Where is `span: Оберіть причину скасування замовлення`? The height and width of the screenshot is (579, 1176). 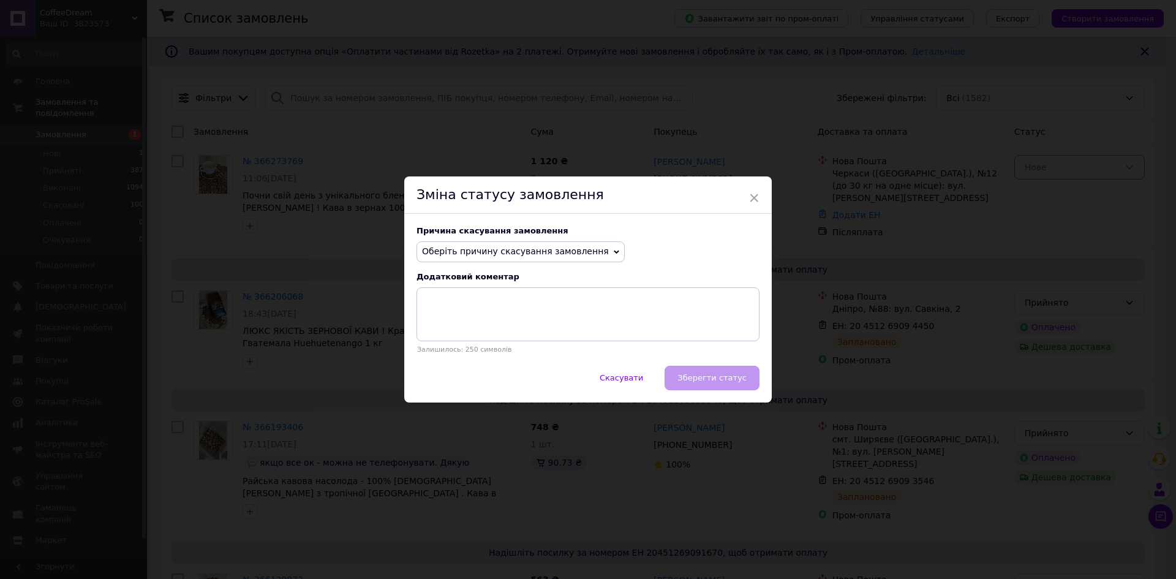 span: Оберіть причину скасування замовлення is located at coordinates (515, 251).